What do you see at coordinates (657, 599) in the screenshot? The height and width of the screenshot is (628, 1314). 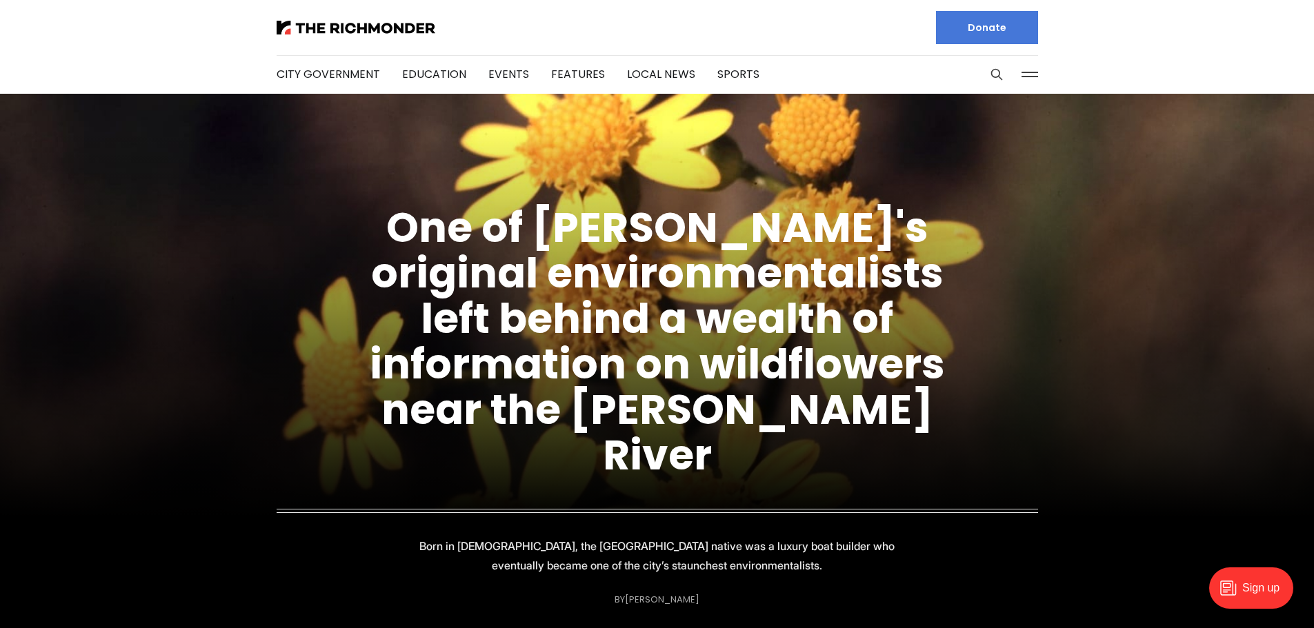 I see `div: By` at bounding box center [657, 599].